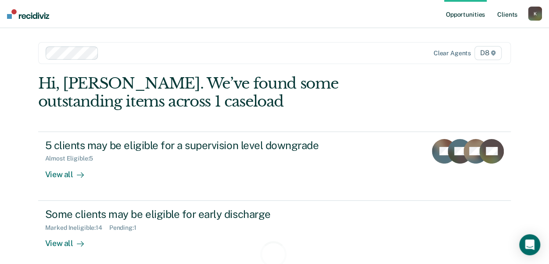 This screenshot has width=549, height=264. I want to click on div: Almost Eligible : 5, so click(73, 158).